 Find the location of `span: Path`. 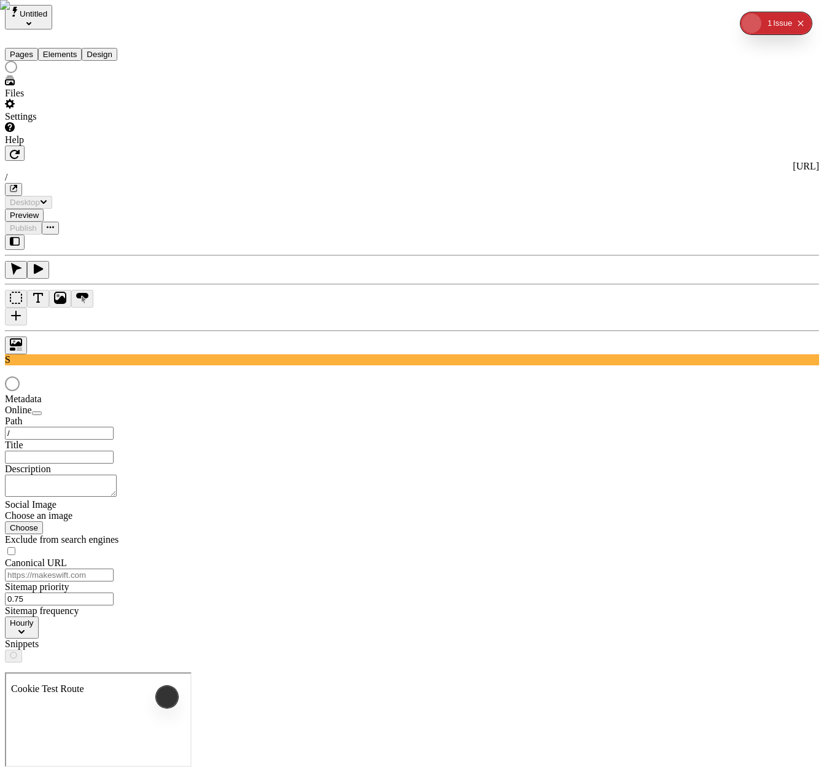

span: Path is located at coordinates (14, 421).